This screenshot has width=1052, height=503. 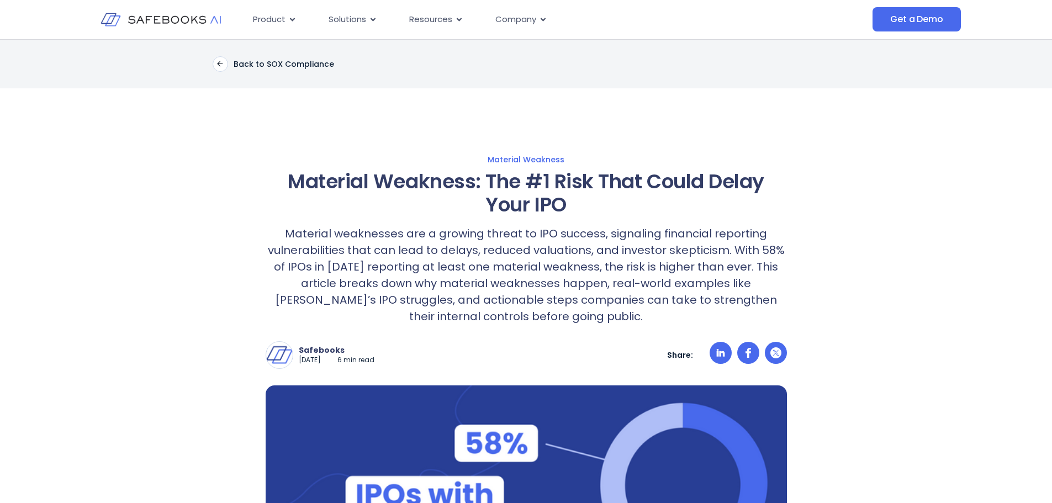 What do you see at coordinates (526, 193) in the screenshot?
I see `h1: Material Weakness: The #1 Risk That Could Delay Your IPO` at bounding box center [526, 193].